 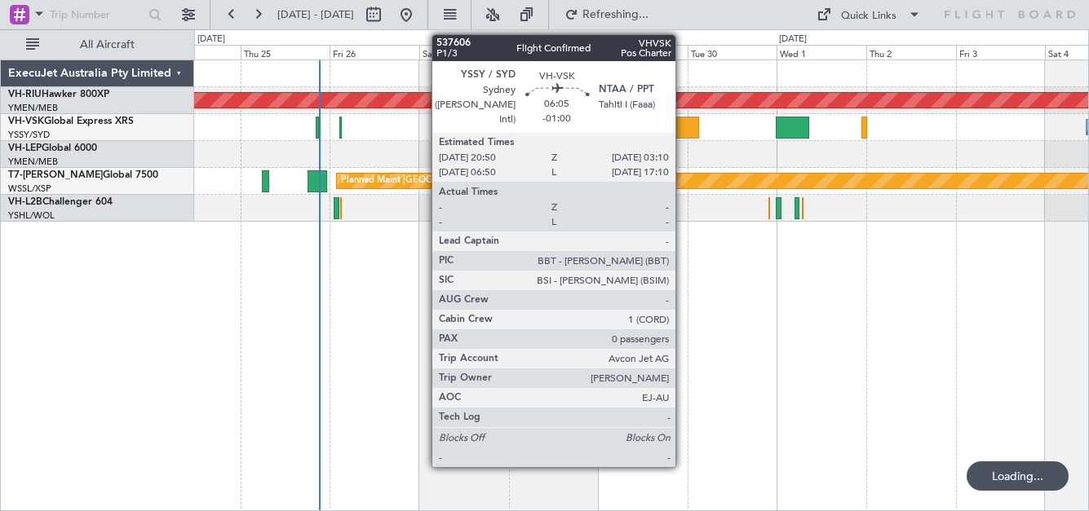 What do you see at coordinates (59, 95) in the screenshot?
I see `a: VH-RIUHawker 800XP` at bounding box center [59, 95].